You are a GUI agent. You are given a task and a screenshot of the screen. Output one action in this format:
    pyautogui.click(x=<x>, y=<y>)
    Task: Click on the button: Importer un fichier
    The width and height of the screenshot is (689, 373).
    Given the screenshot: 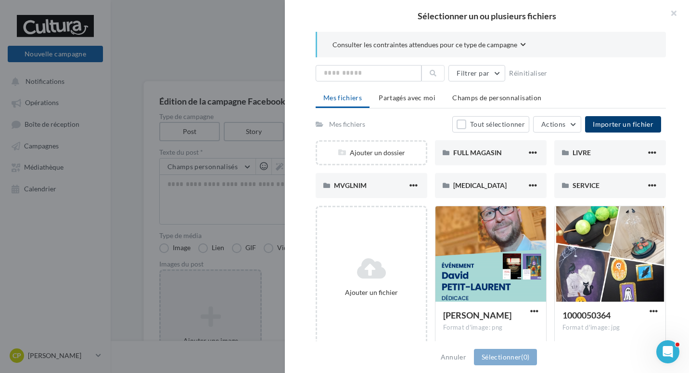 What is the action you would take?
    pyautogui.click(x=624, y=124)
    